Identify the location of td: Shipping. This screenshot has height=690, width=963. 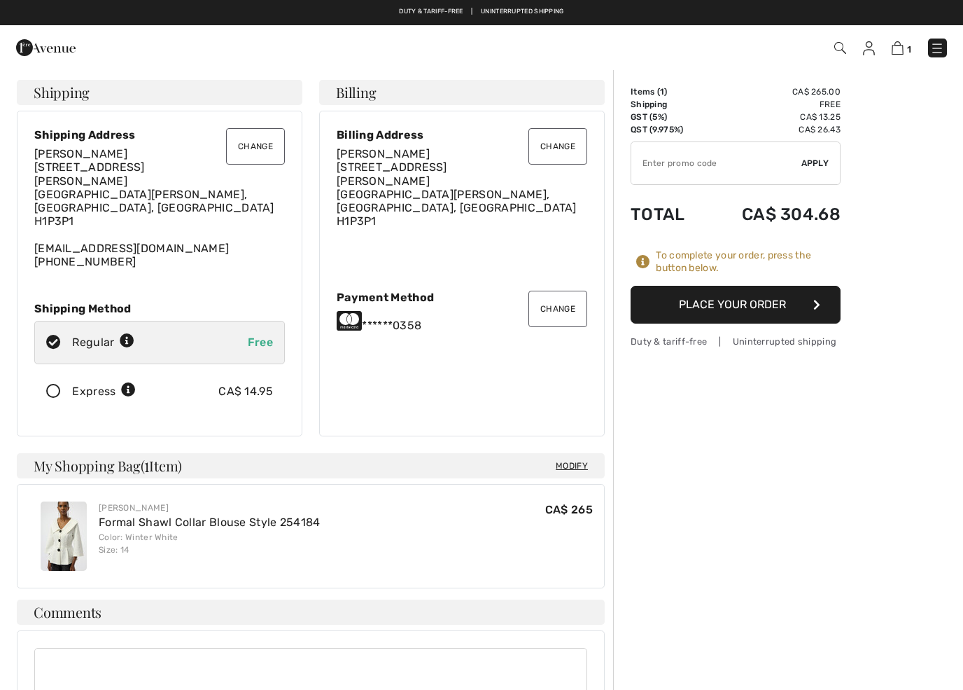
(668, 104).